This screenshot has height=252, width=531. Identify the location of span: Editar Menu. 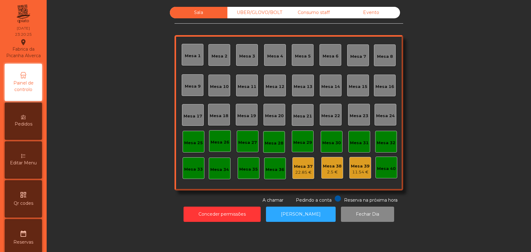
(23, 163).